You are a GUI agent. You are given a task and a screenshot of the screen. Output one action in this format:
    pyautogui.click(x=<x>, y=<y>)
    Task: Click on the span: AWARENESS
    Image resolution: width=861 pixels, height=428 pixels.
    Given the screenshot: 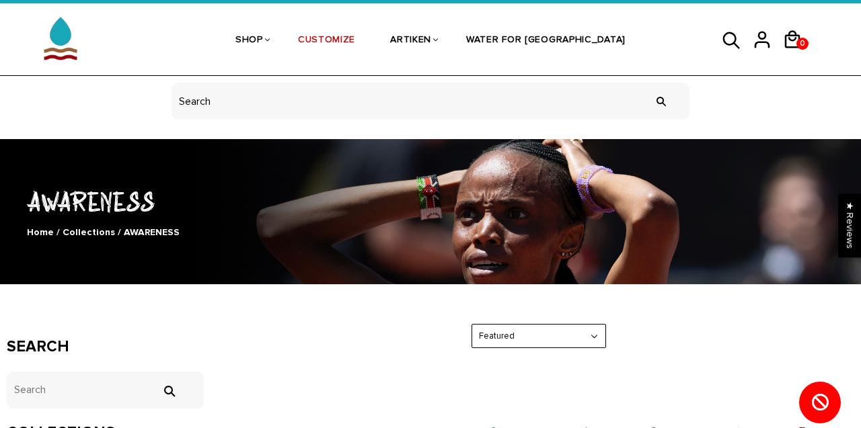 What is the action you would take?
    pyautogui.click(x=151, y=232)
    